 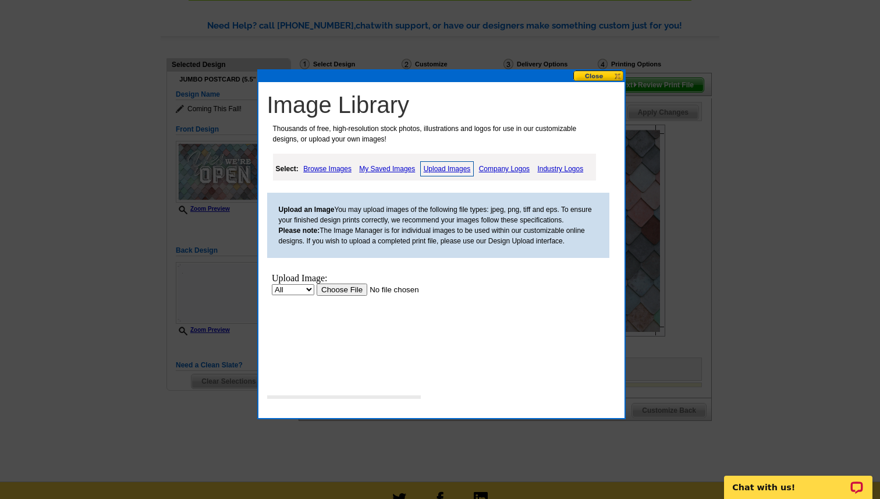 I want to click on b: Please note:, so click(x=299, y=230).